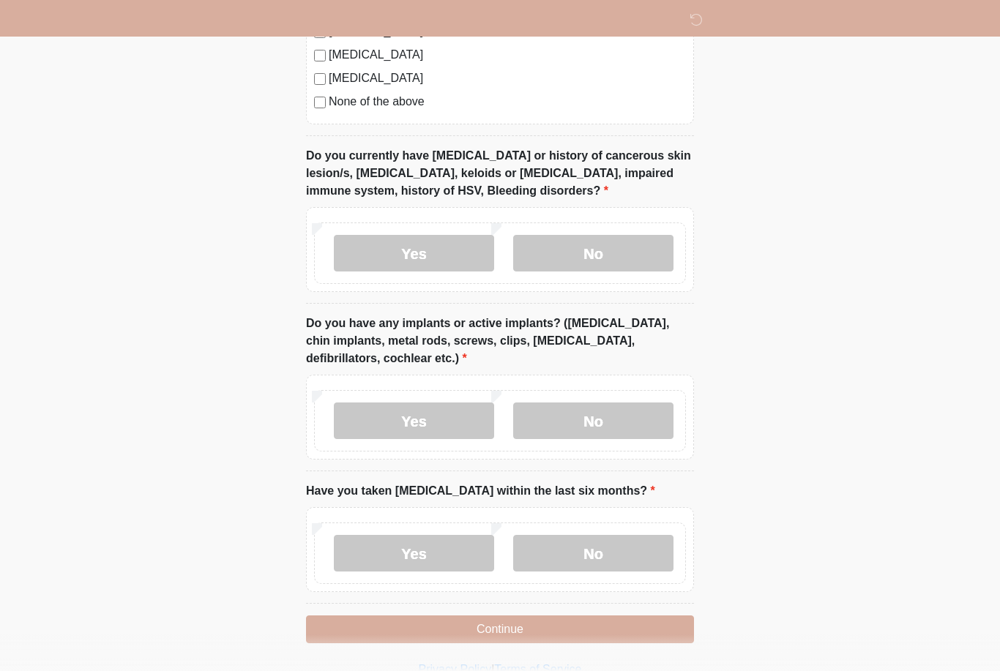  Describe the element at coordinates (320, 102) in the screenshot. I see `input: None of the above` at that location.